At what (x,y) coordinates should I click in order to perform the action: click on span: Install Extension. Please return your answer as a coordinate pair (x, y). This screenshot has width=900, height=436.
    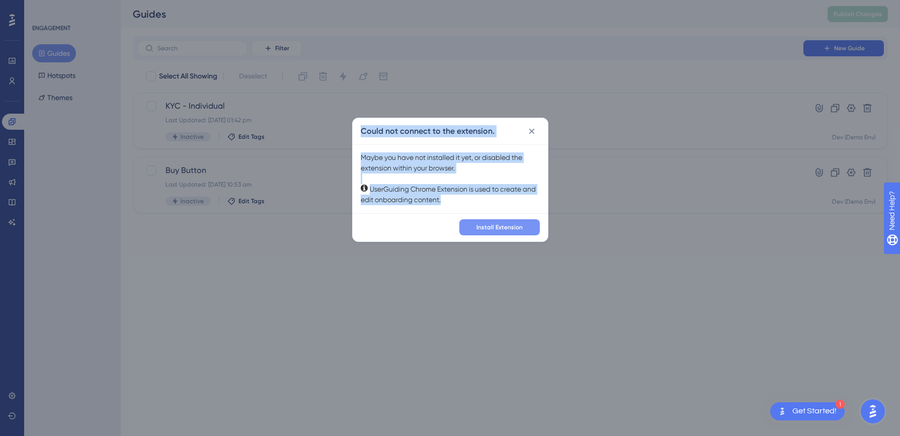
    Looking at the image, I should click on (500, 227).